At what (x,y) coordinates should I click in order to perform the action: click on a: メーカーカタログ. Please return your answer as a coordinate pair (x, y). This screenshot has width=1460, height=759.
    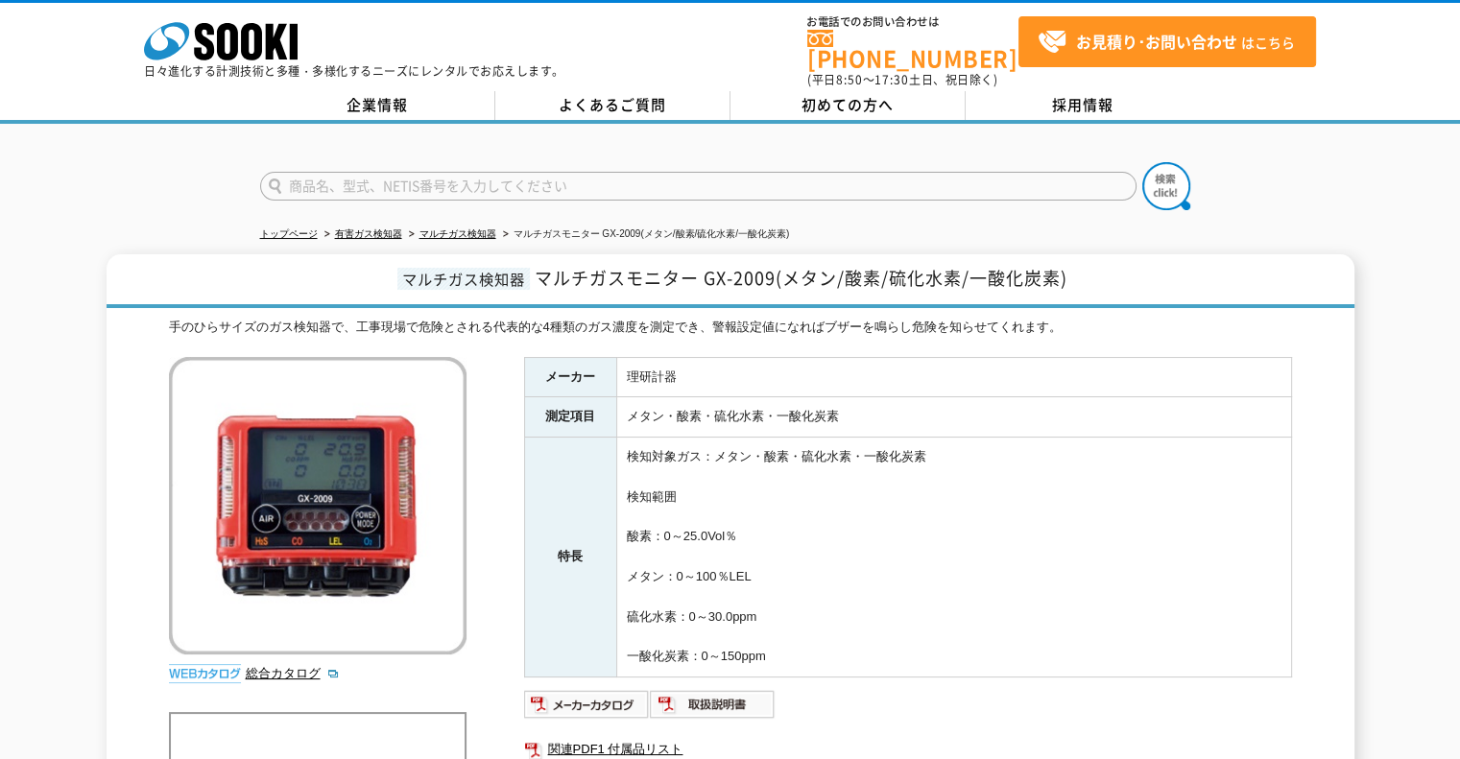
    Looking at the image, I should click on (586, 708).